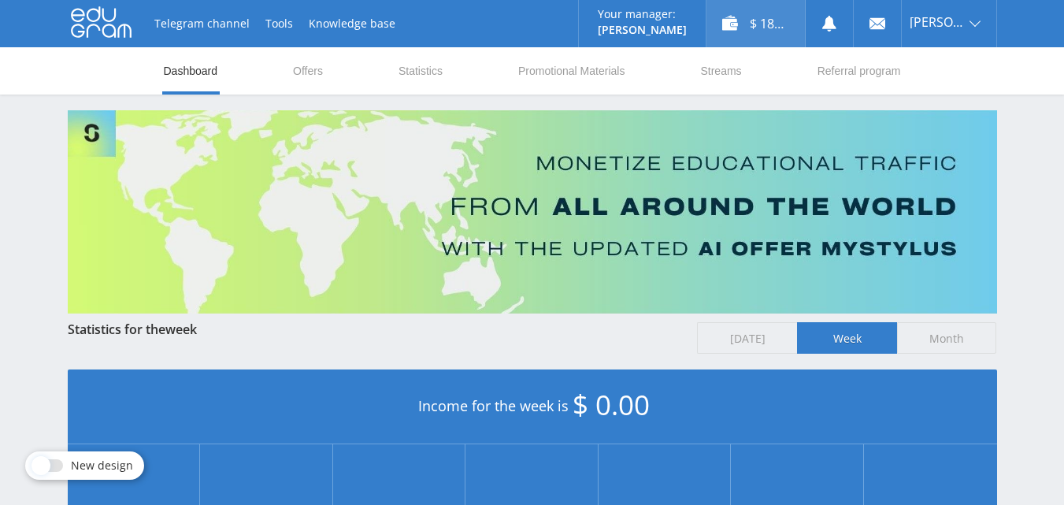 This screenshot has height=505, width=1064. I want to click on span: $ 0.00, so click(611, 404).